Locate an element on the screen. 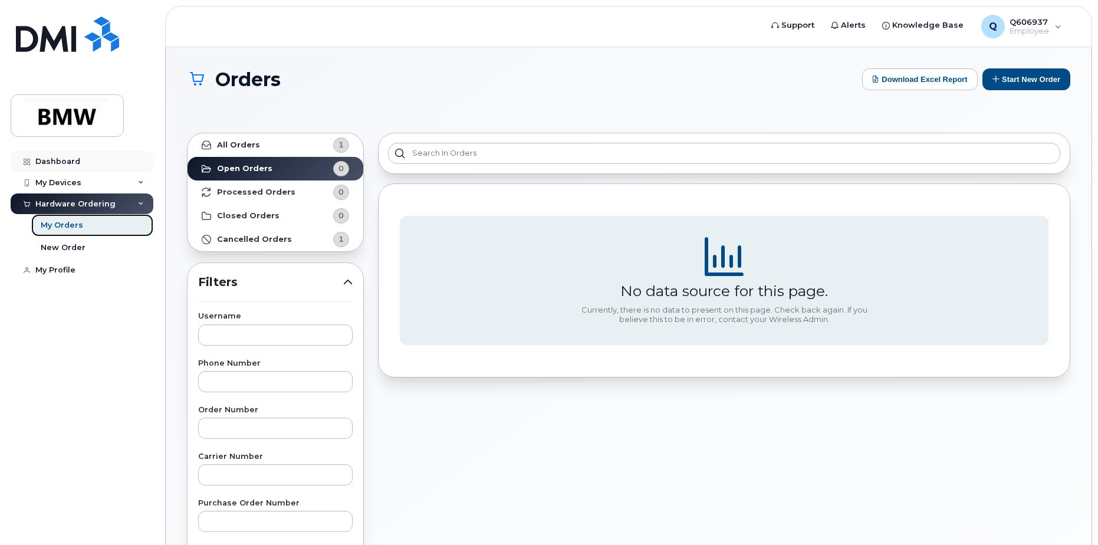 Image resolution: width=1098 pixels, height=545 pixels. a: Open Orders0 is located at coordinates (275, 169).